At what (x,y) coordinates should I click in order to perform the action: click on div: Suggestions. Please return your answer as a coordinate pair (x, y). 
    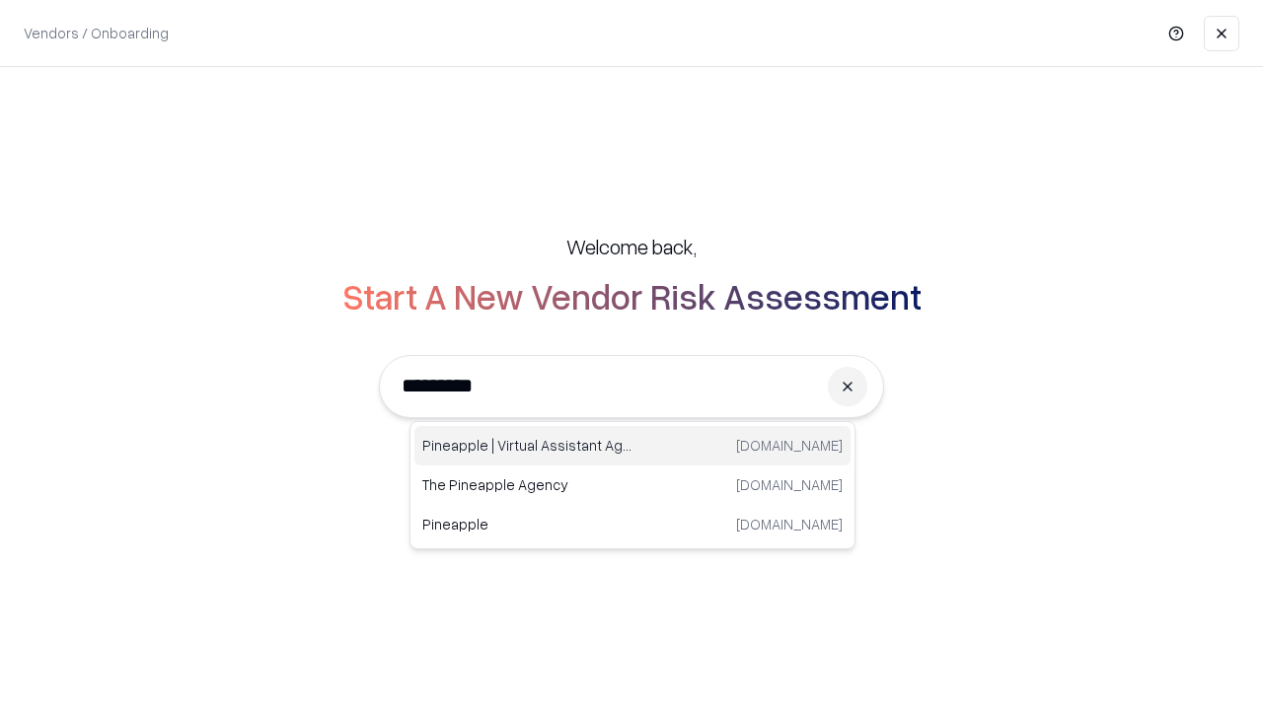
    Looking at the image, I should click on (632, 485).